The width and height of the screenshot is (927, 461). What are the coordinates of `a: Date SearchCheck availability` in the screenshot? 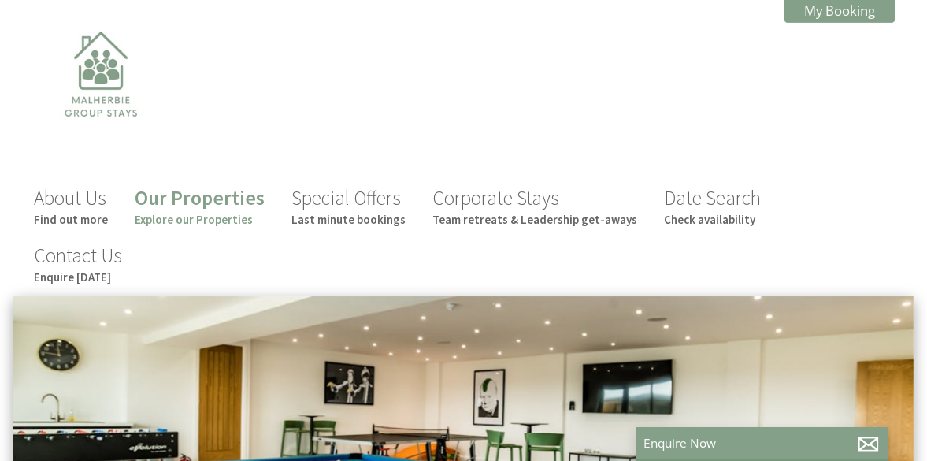 It's located at (712, 206).